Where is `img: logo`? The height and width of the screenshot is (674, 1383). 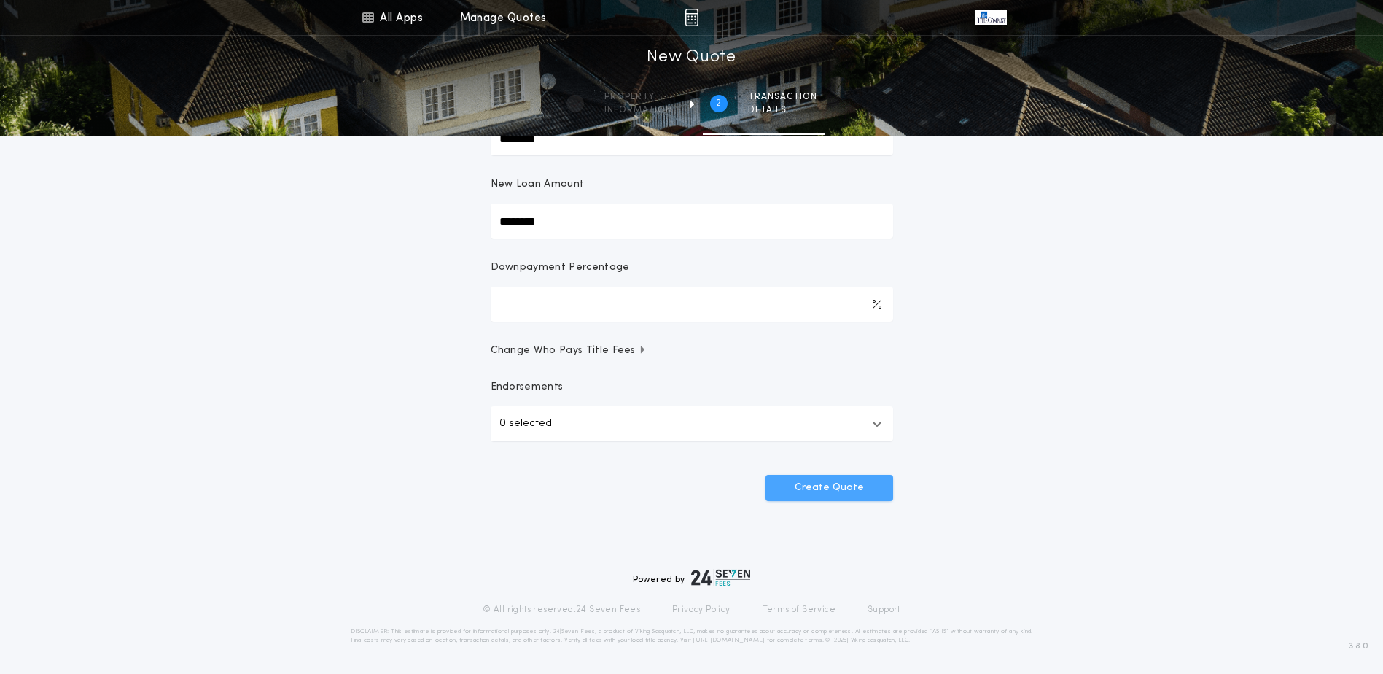 img: logo is located at coordinates (721, 577).